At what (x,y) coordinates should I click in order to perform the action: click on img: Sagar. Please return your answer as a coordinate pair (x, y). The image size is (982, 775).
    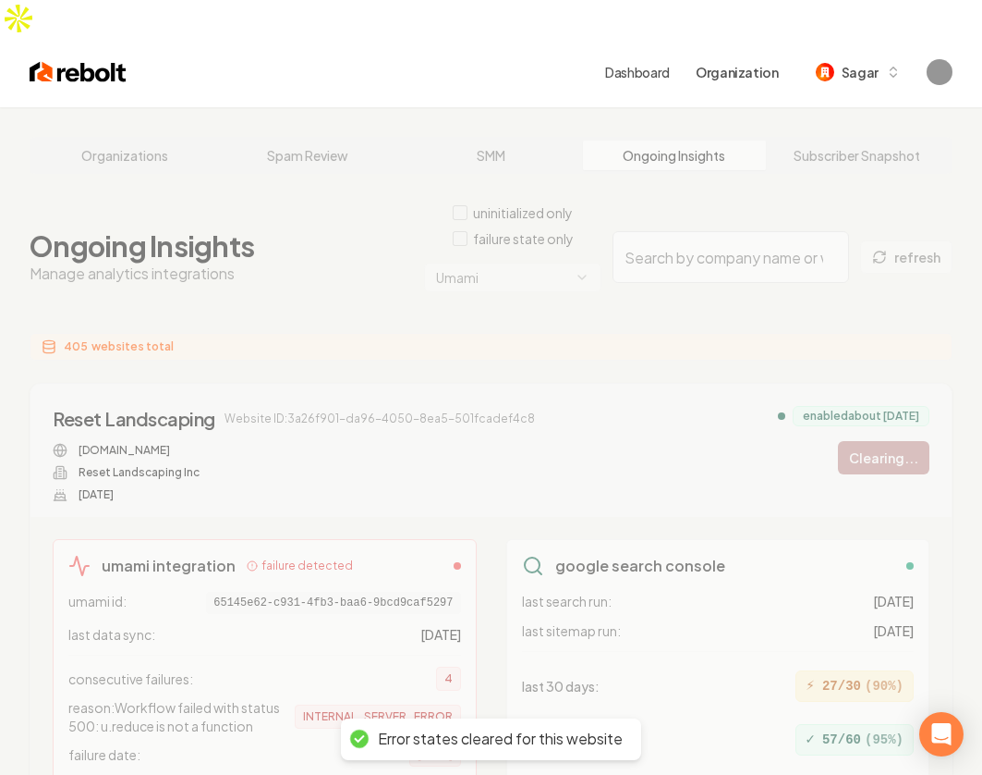
    Looking at the image, I should click on (825, 72).